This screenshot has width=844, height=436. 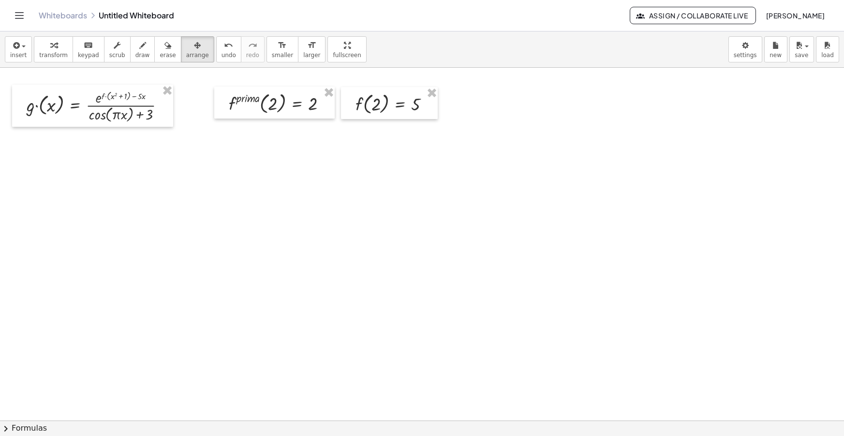 What do you see at coordinates (802, 55) in the screenshot?
I see `span: save` at bounding box center [802, 55].